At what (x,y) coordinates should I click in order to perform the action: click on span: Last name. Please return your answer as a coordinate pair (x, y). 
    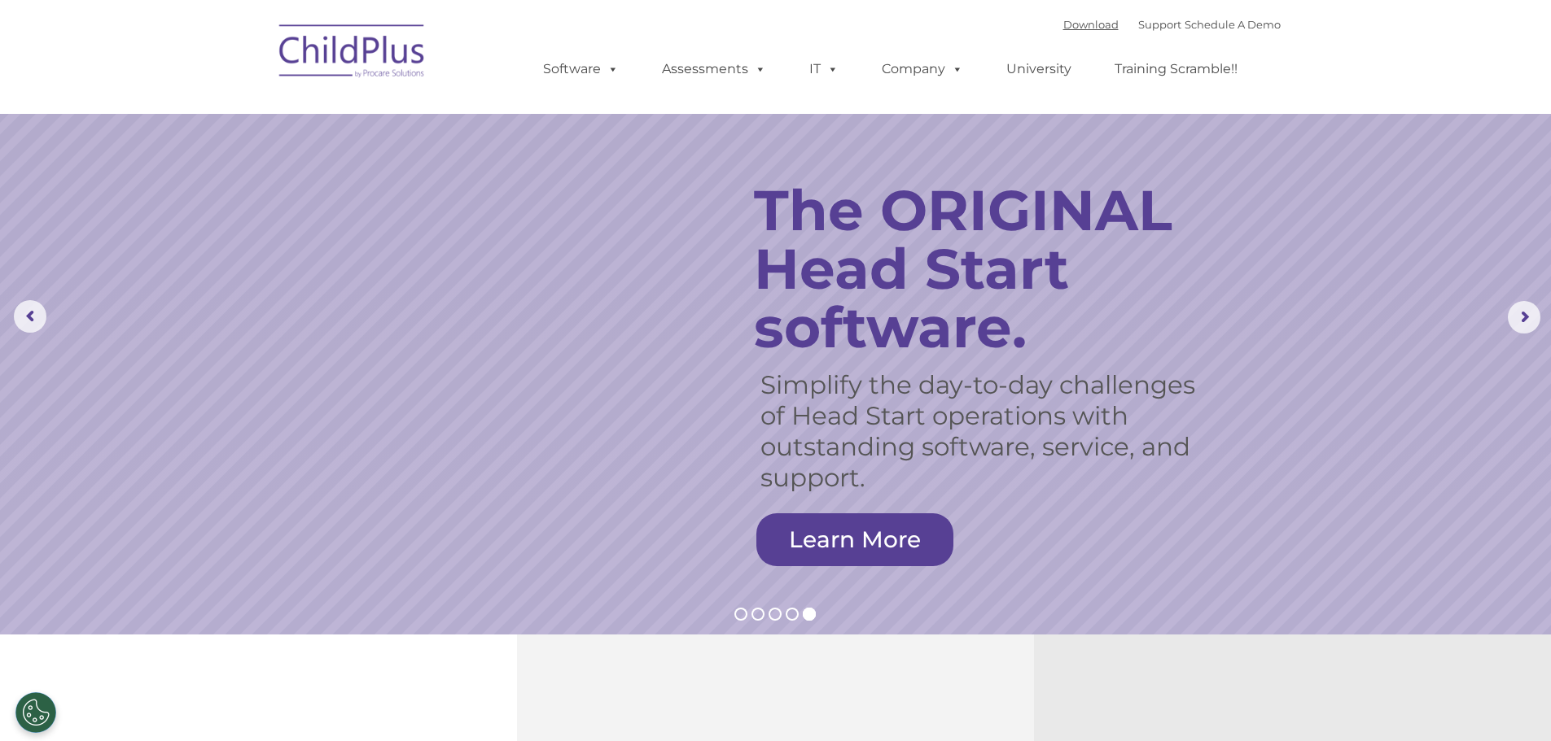
    Looking at the image, I should click on (251, 113).